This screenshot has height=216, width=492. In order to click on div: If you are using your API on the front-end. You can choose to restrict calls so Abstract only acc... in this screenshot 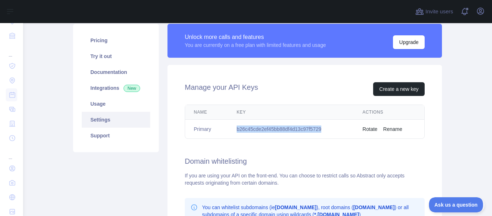, I will do `click(304, 179)`.